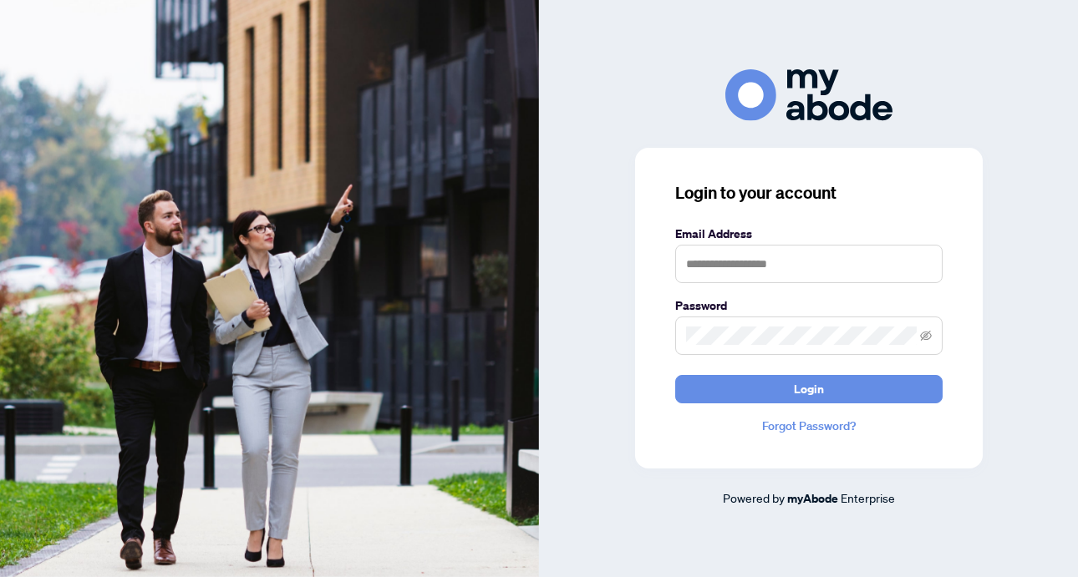 This screenshot has height=577, width=1078. What do you see at coordinates (809, 234) in the screenshot?
I see `label: Email Address` at bounding box center [809, 234].